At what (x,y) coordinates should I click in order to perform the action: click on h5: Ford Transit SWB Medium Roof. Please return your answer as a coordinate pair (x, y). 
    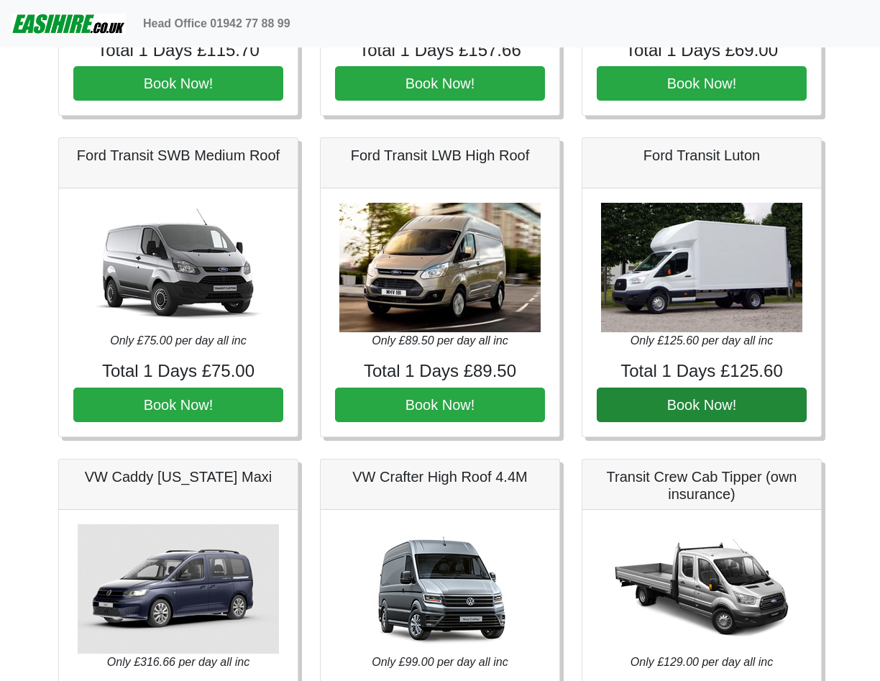
    Looking at the image, I should click on (178, 155).